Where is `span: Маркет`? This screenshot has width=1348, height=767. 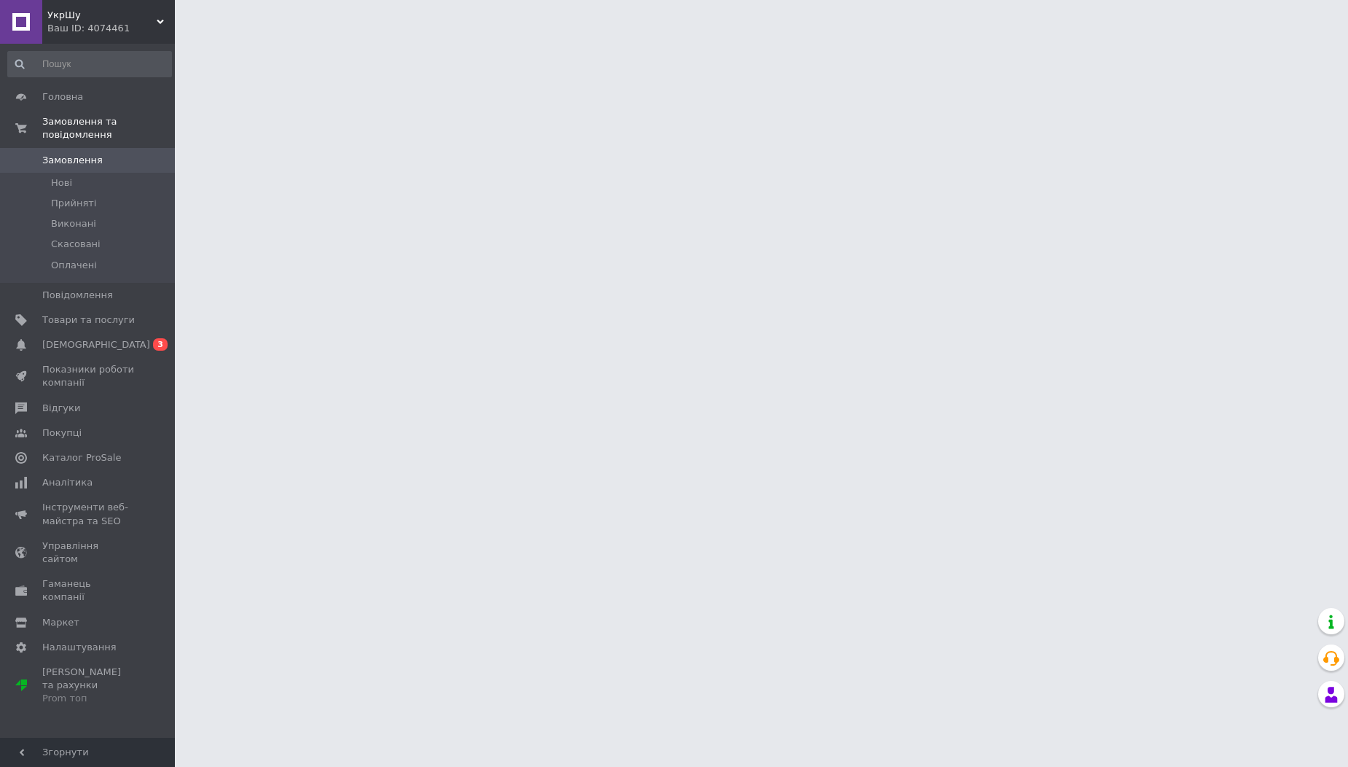
span: Маркет is located at coordinates (60, 622).